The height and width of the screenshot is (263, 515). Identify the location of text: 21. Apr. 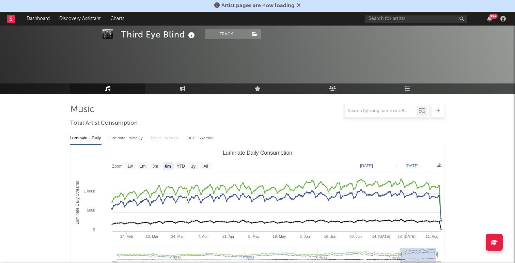
(228, 236).